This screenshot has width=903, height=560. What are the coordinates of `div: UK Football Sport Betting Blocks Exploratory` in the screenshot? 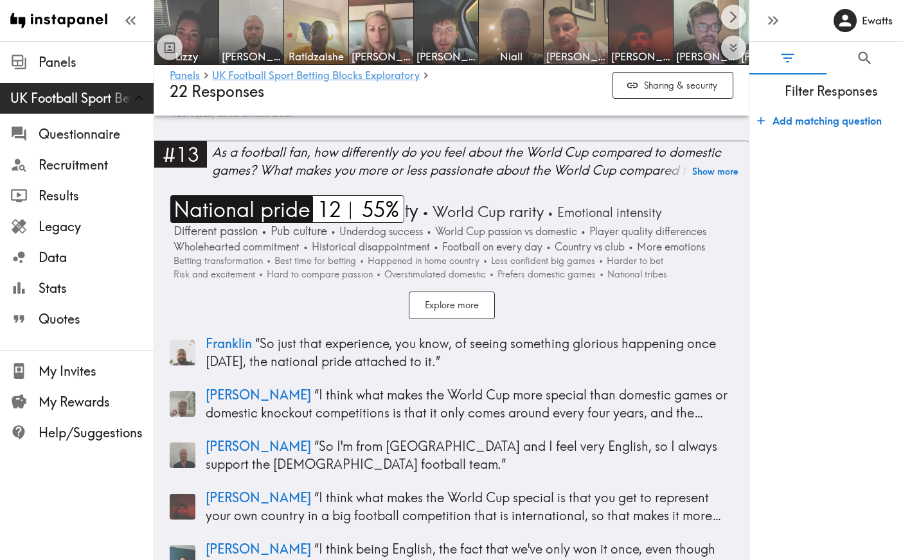 It's located at (82, 98).